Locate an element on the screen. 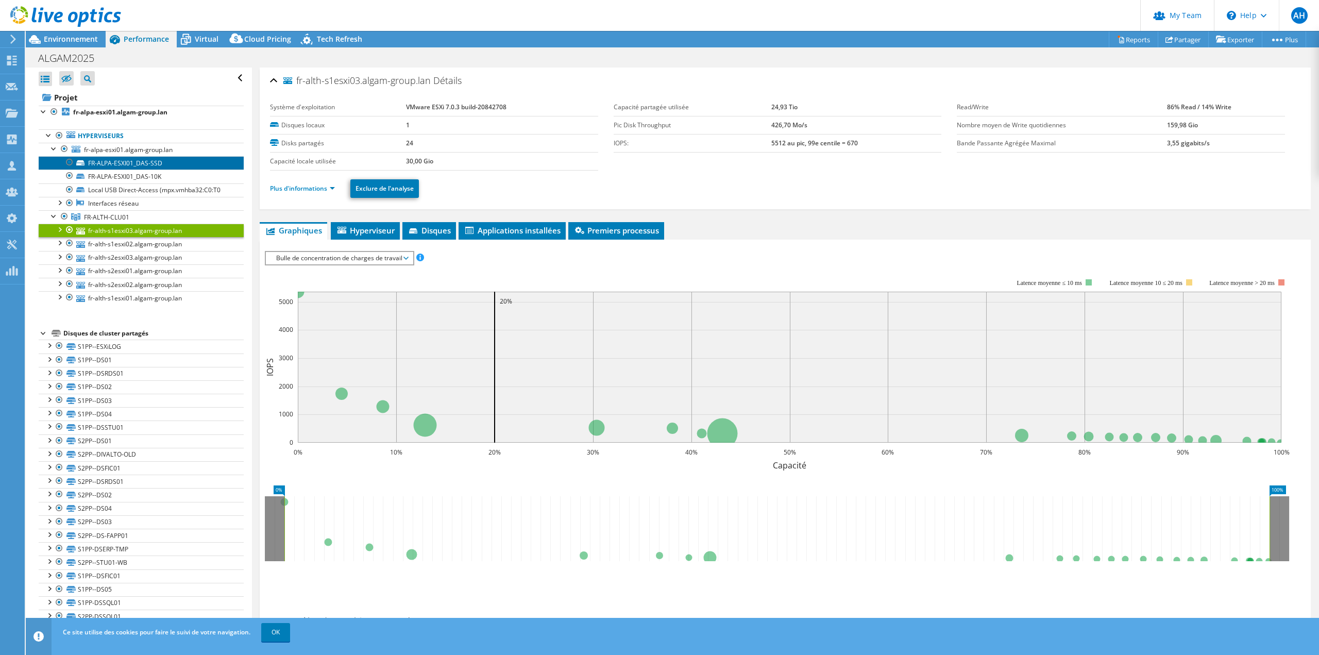 This screenshot has height=655, width=1319. label: Capacité locale utilisée is located at coordinates (338, 161).